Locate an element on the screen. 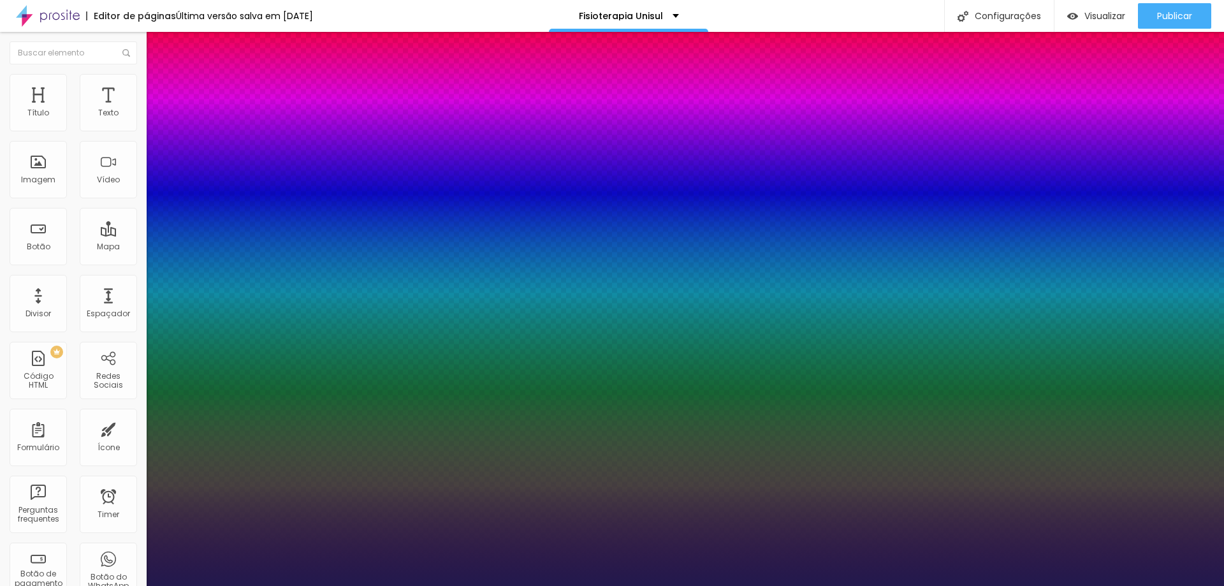 The image size is (1224, 586). div: Vídeo is located at coordinates (108, 180).